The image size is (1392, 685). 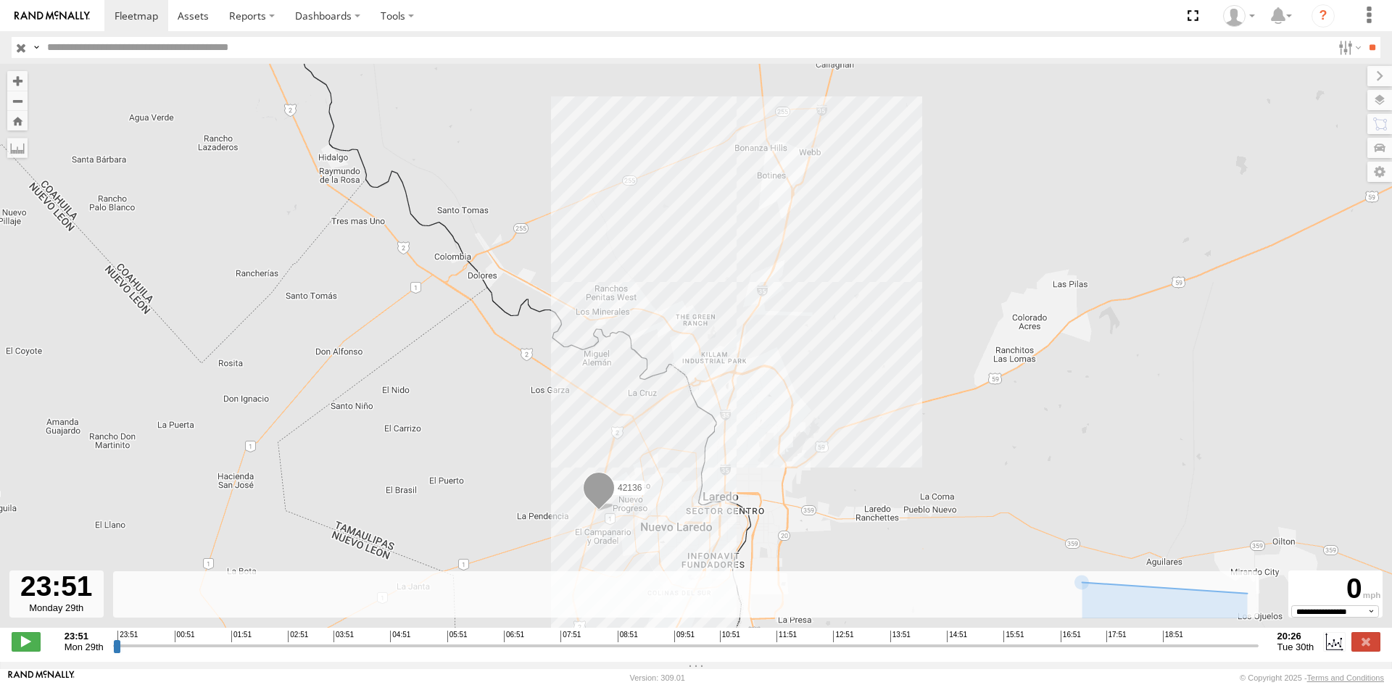 I want to click on span: 42136, so click(x=629, y=487).